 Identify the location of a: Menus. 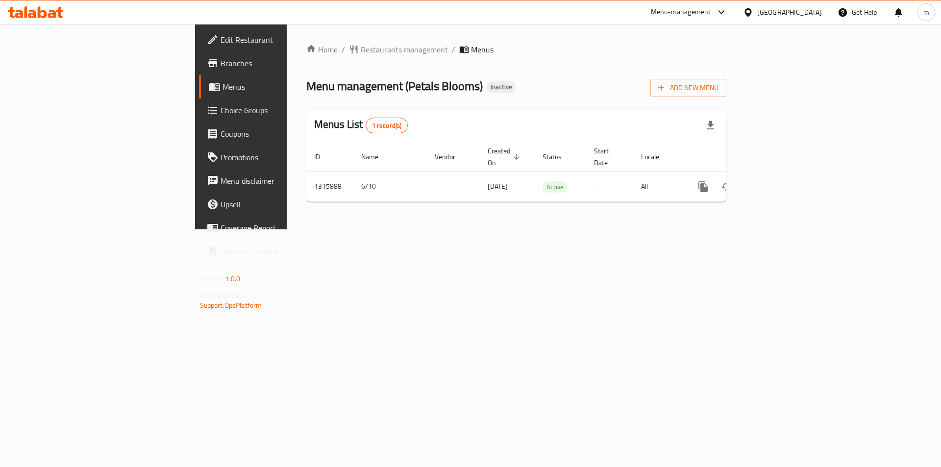
(275, 87).